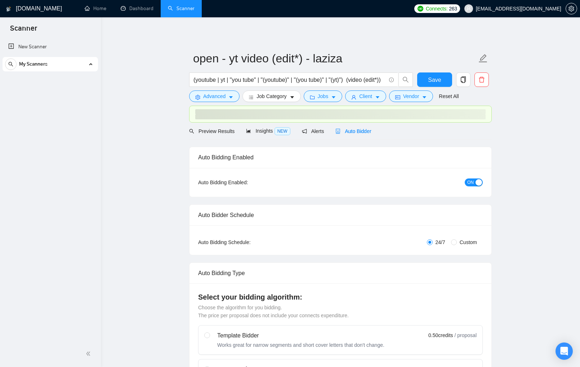 The height and width of the screenshot is (367, 580). What do you see at coordinates (268, 131) in the screenshot?
I see `span: Insights` at bounding box center [268, 131].